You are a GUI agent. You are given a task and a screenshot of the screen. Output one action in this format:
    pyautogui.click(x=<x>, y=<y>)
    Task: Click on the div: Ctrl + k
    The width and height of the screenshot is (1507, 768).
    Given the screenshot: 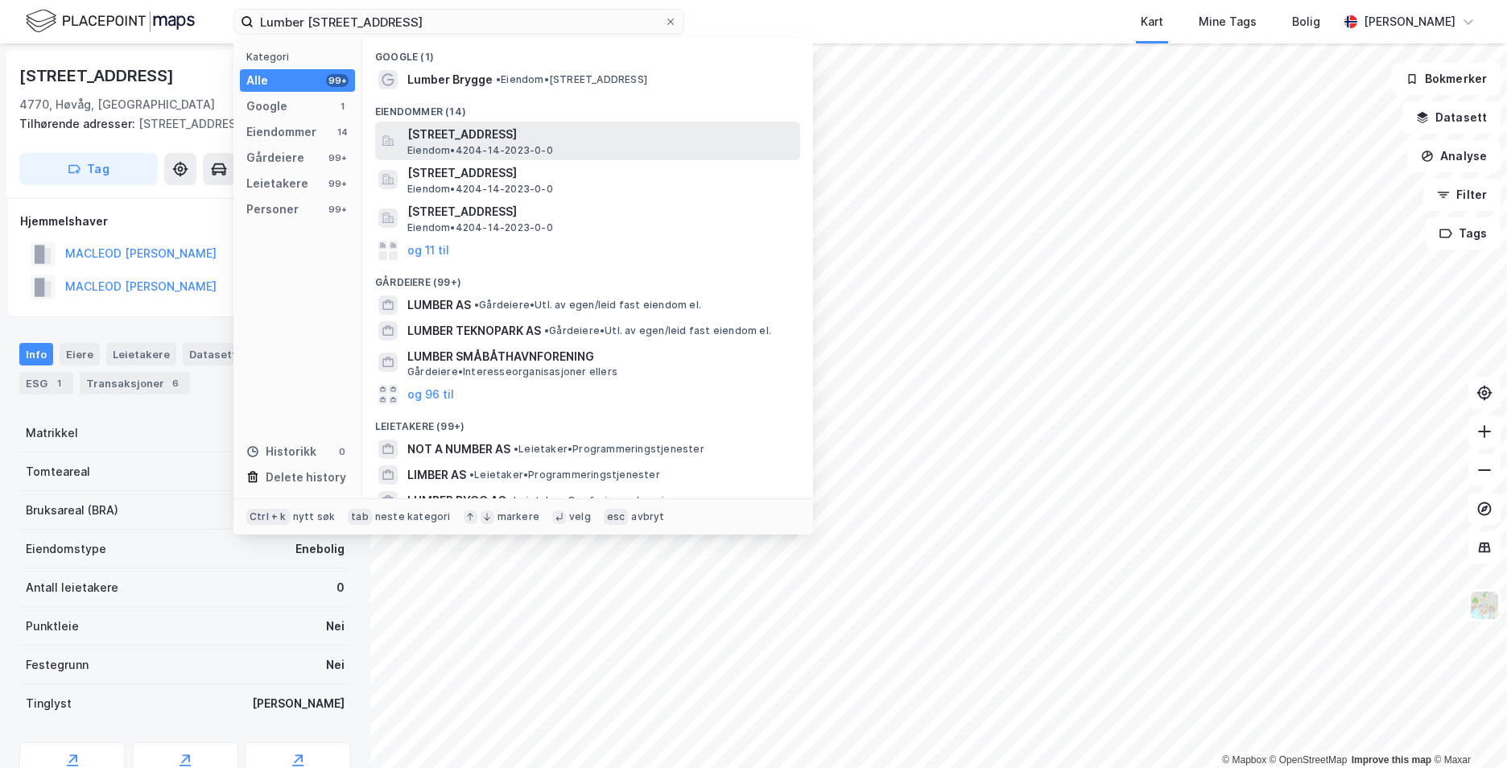 What is the action you would take?
    pyautogui.click(x=268, y=517)
    